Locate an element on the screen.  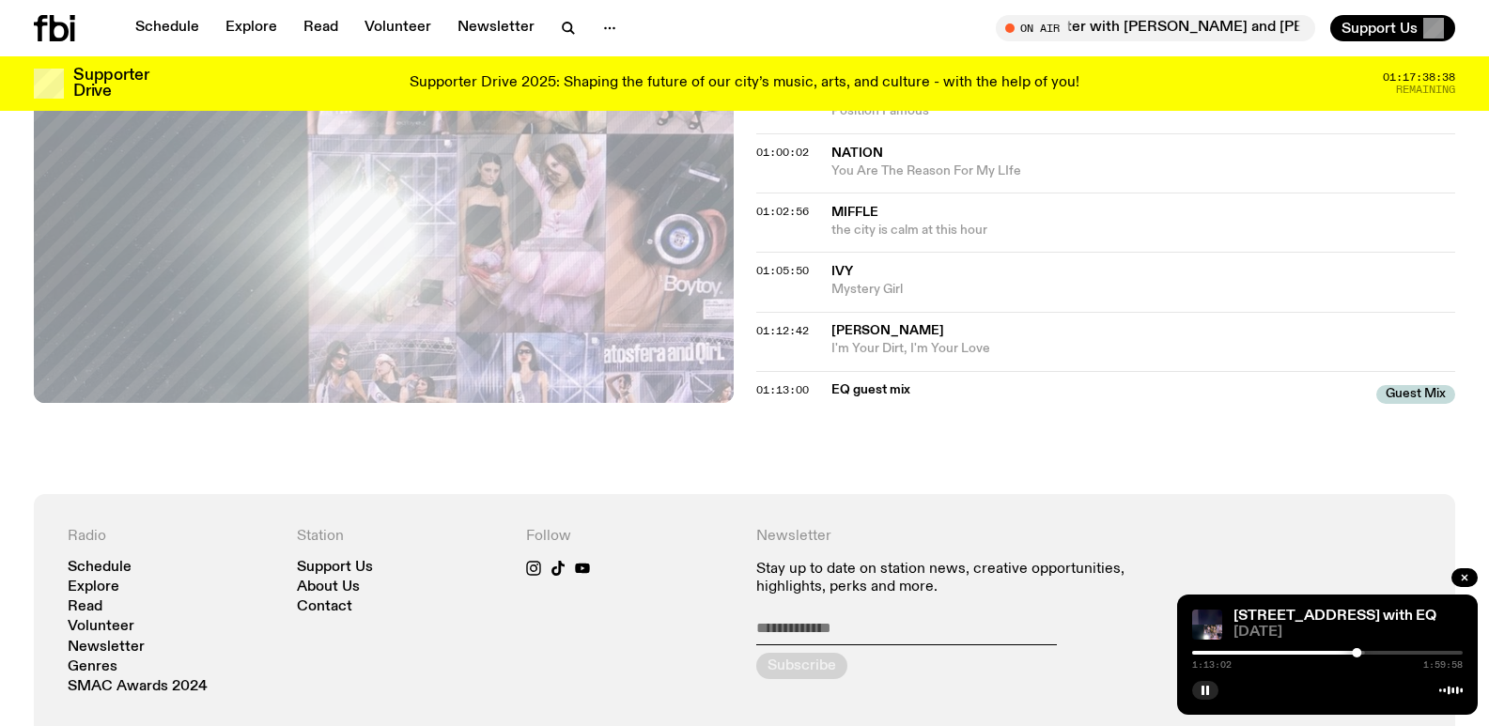
h4: Newsletter is located at coordinates (974, 536).